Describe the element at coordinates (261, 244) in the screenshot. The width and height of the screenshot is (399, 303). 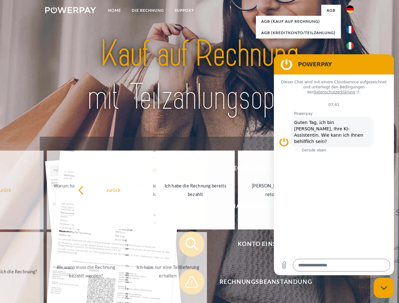
I see `button: Konto einsehen` at that location.